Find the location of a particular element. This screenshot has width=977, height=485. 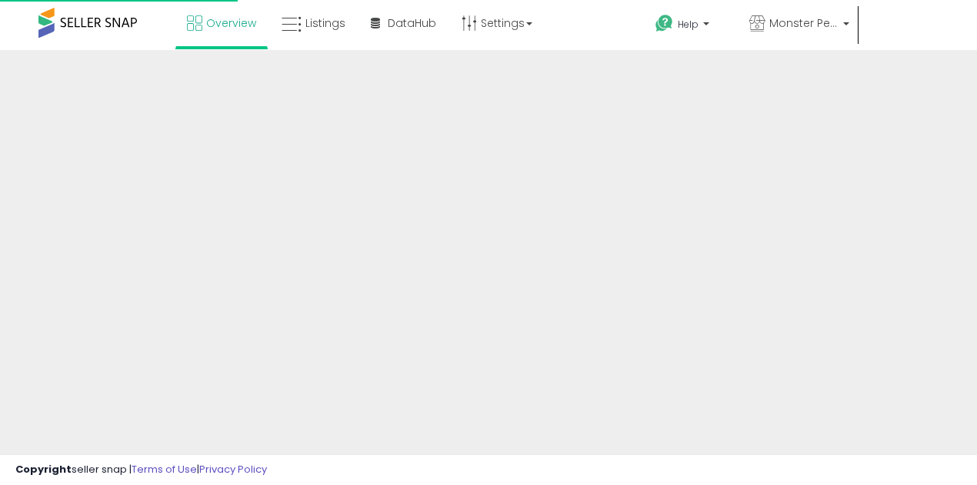

span: Listings is located at coordinates (325, 23).